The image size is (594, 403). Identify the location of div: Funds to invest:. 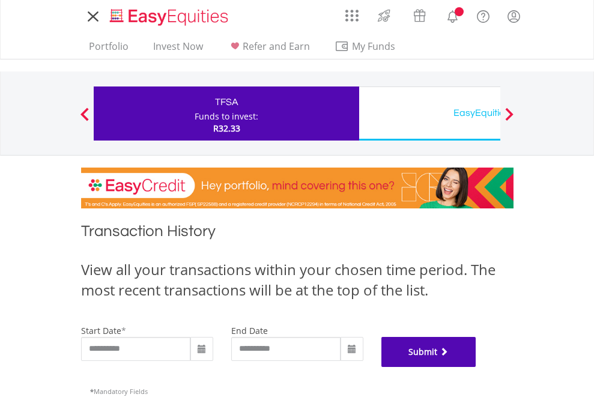
(226, 116).